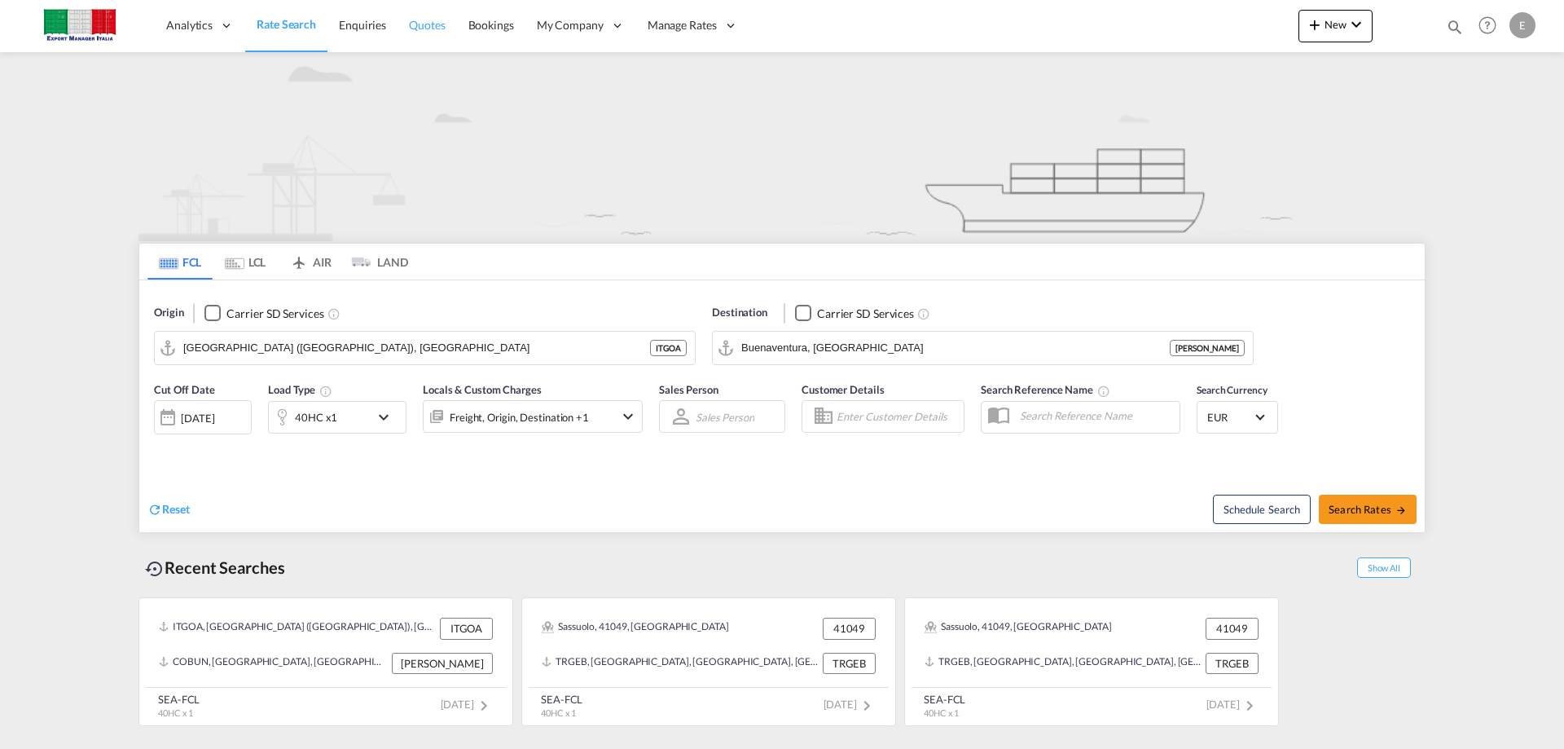 The image size is (1564, 749). Describe the element at coordinates (1488, 25) in the screenshot. I see `span: Help` at that location.